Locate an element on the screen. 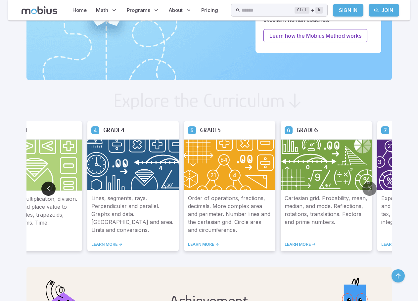 The image size is (418, 301). a: Home is located at coordinates (79, 10).